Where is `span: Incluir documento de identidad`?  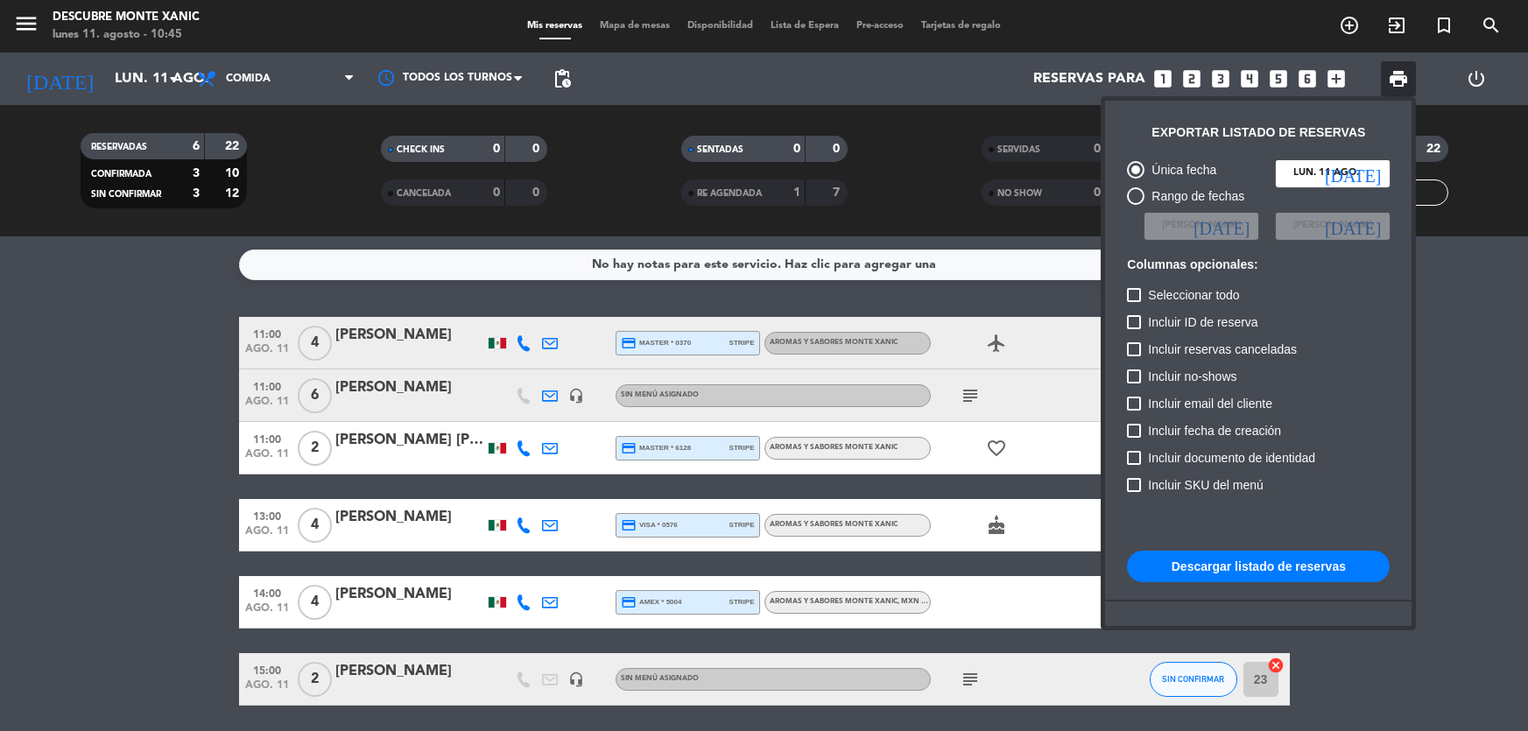 span: Incluir documento de identidad is located at coordinates (1232, 458).